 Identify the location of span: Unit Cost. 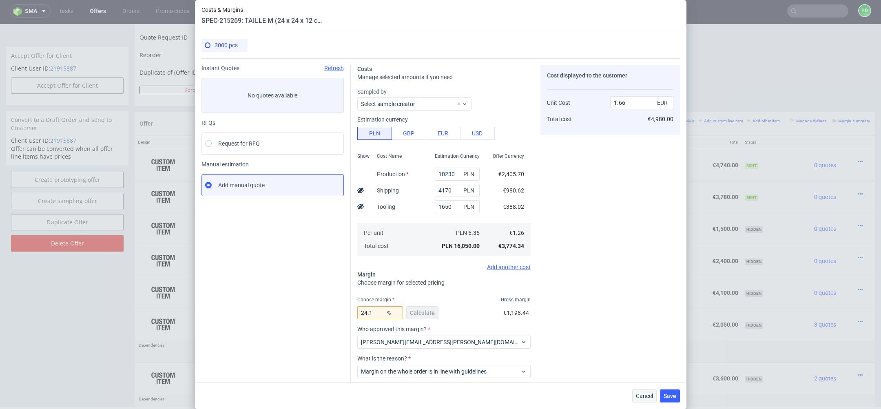
(558, 103).